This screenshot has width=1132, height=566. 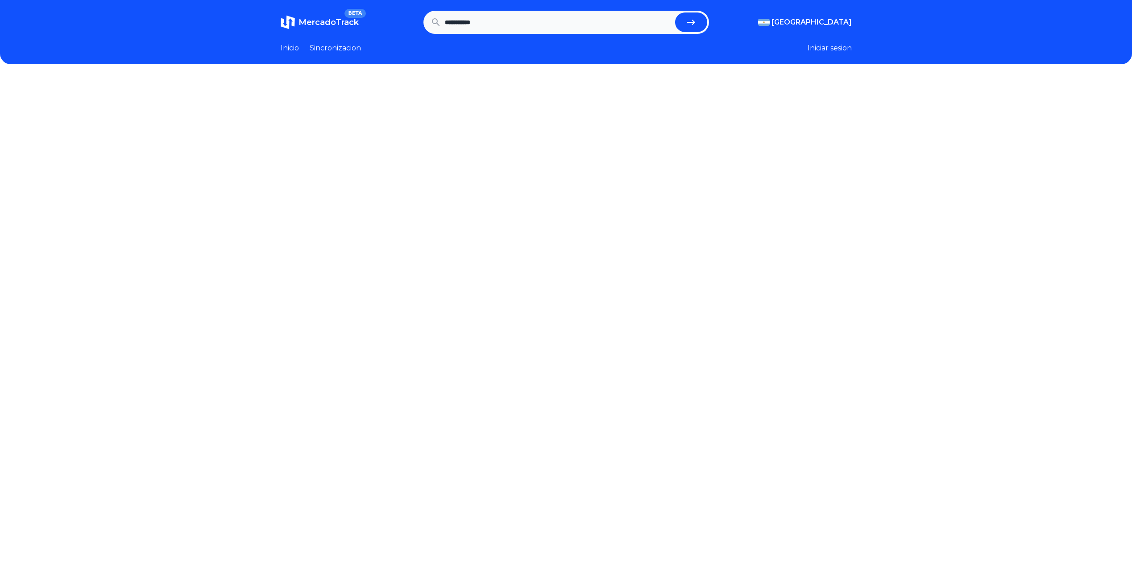 What do you see at coordinates (335, 48) in the screenshot?
I see `a: Sincronizacion` at bounding box center [335, 48].